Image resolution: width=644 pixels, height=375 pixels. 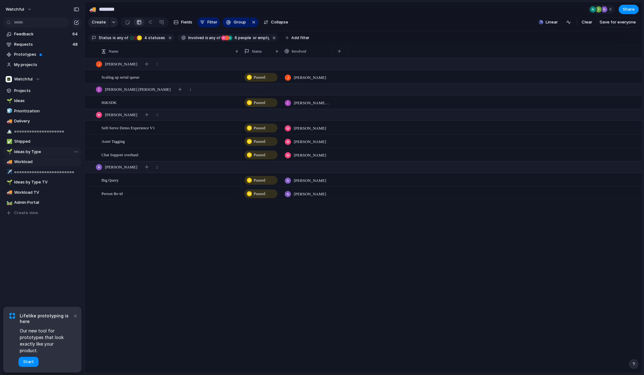 What do you see at coordinates (209, 22) in the screenshot?
I see `button: Filter` at bounding box center [209, 22].